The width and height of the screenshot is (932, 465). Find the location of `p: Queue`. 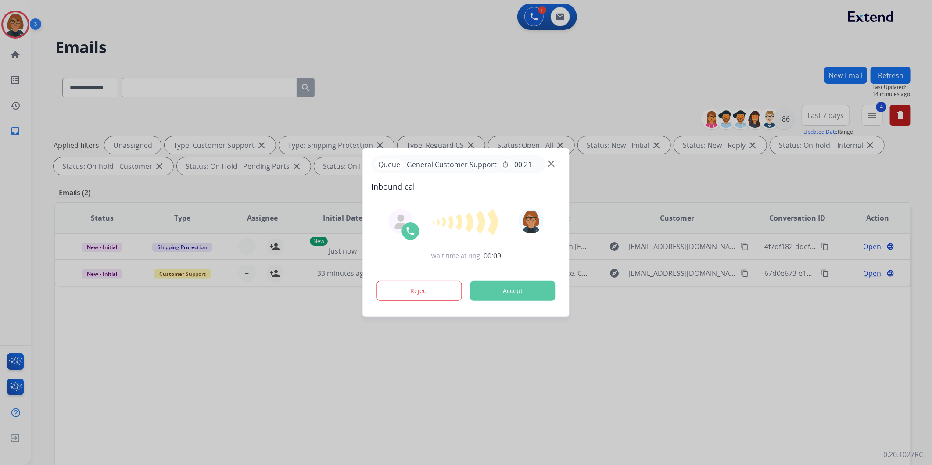

p: Queue is located at coordinates (389, 164).